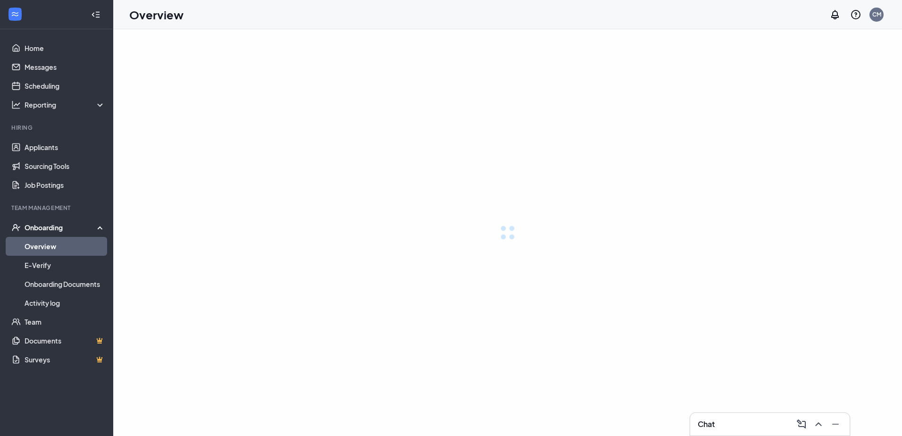  Describe the element at coordinates (835, 424) in the screenshot. I see `button: Minimize` at that location.